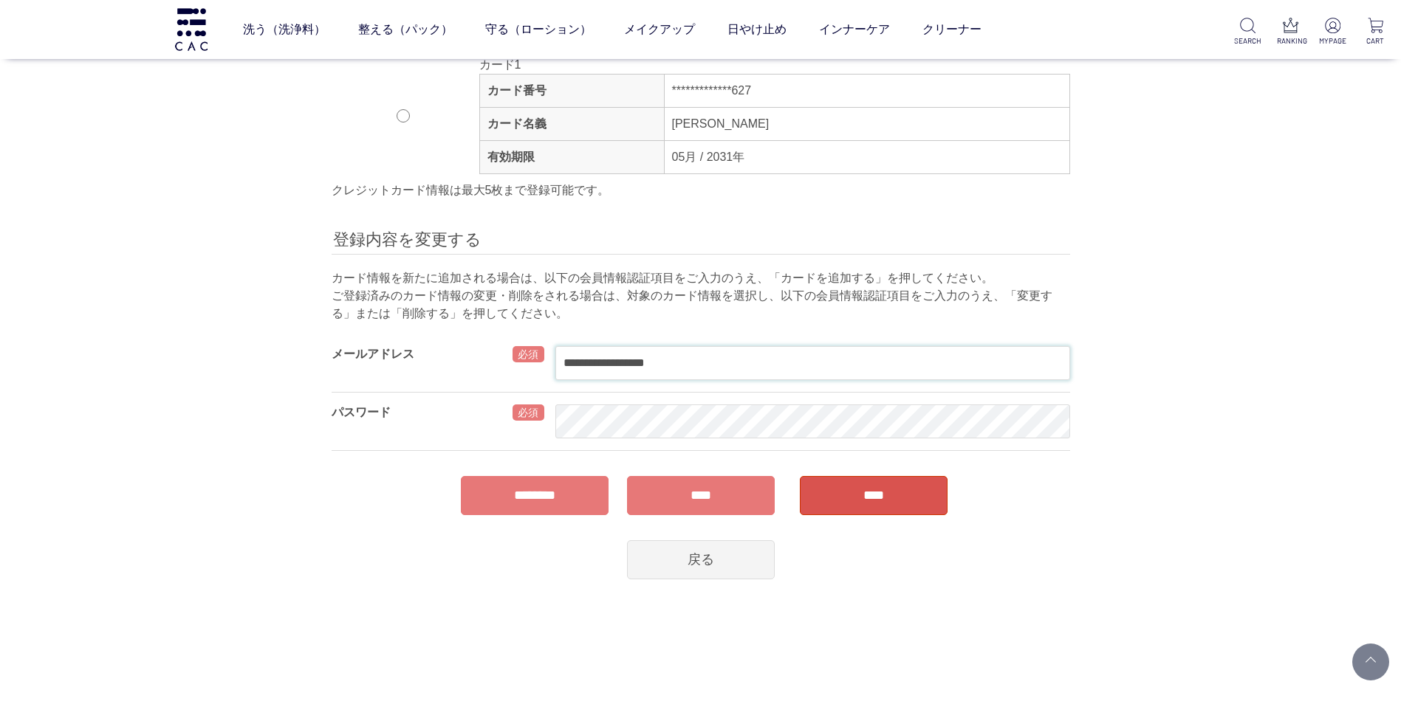 The height and width of the screenshot is (704, 1401). What do you see at coordinates (1290, 41) in the screenshot?
I see `p: RANKING` at bounding box center [1290, 41].